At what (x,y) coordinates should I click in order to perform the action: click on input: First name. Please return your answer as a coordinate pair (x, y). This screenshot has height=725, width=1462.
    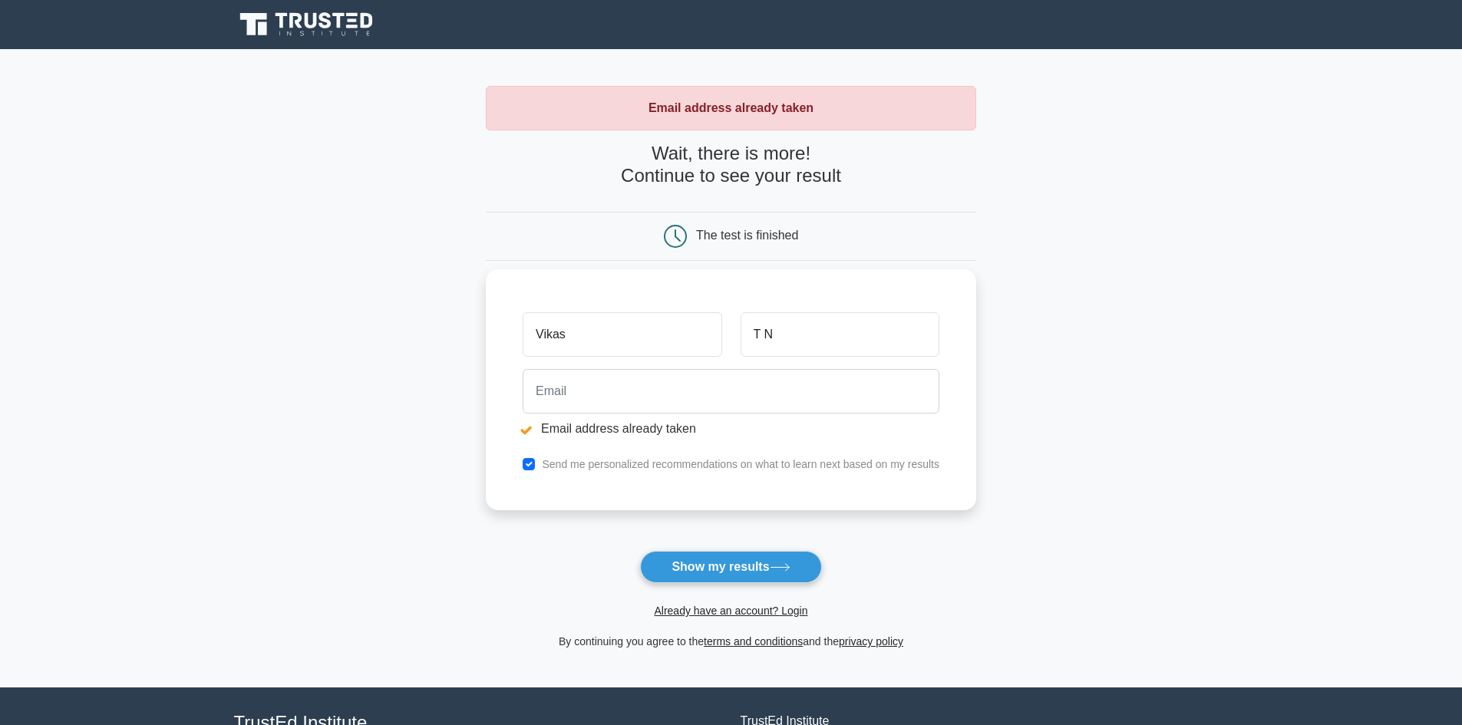
    Looking at the image, I should click on (622, 335).